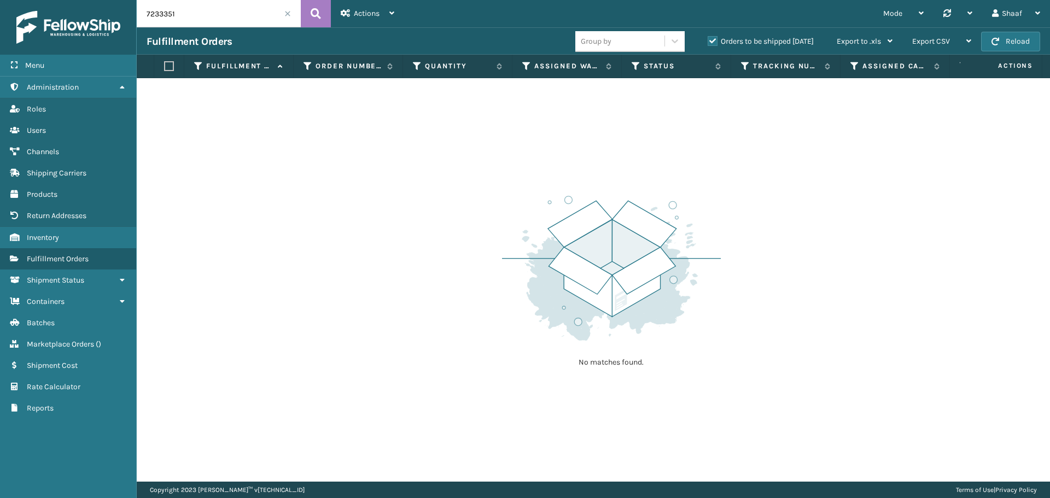 This screenshot has height=498, width=1050. I want to click on label: Quantity, so click(458, 66).